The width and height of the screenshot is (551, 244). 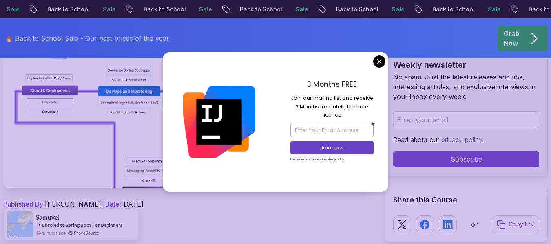 I want to click on button: Copy link, so click(x=516, y=225).